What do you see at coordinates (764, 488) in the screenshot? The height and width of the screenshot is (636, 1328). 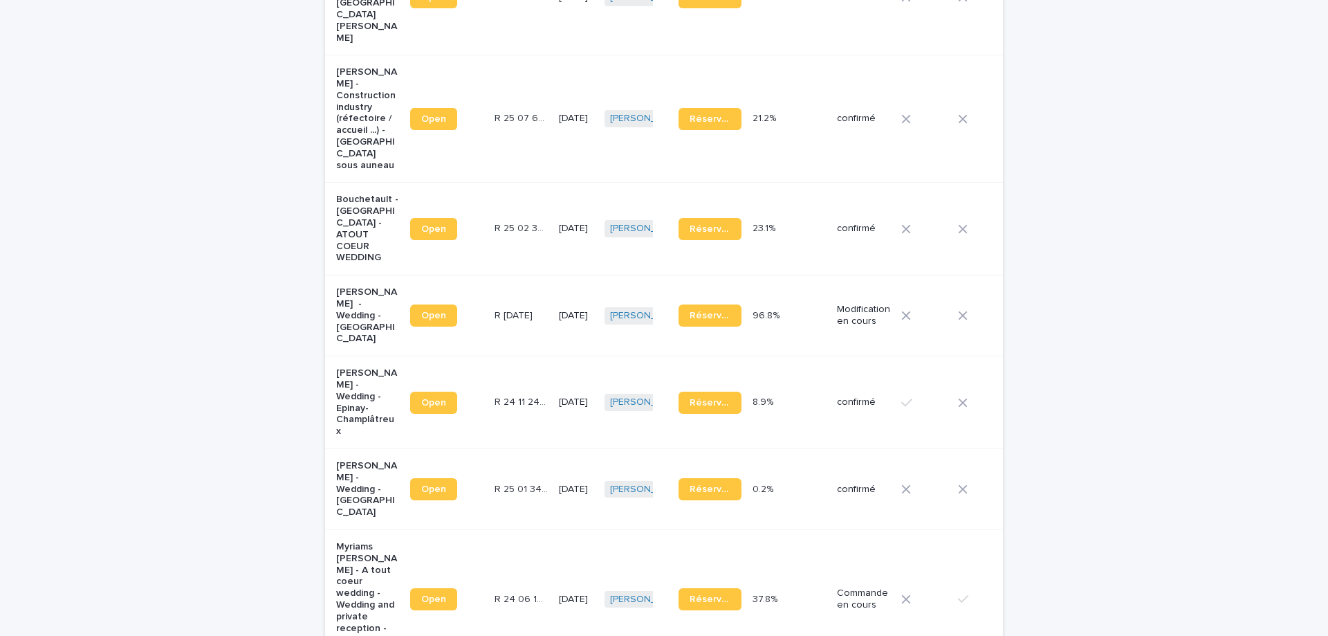 I see `p: 0.2%` at bounding box center [764, 488].